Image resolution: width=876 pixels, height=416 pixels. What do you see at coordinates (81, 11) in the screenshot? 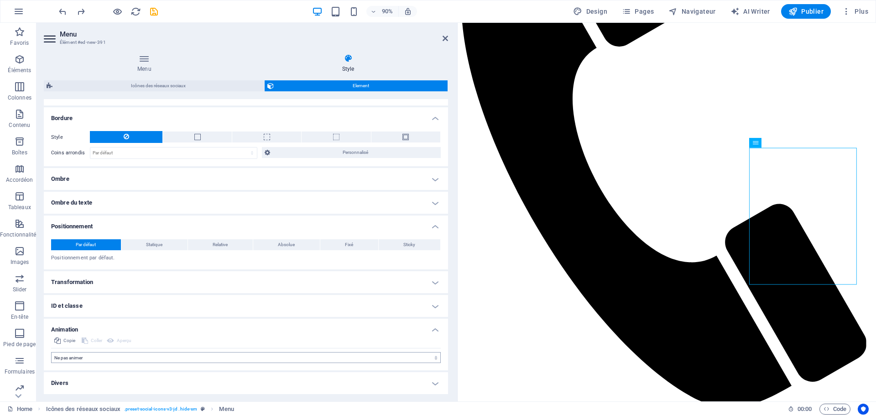
I see `i: Refaire : Déplacer les éléments (Ctrl+Y, ⌘+Y)` at bounding box center [81, 11].